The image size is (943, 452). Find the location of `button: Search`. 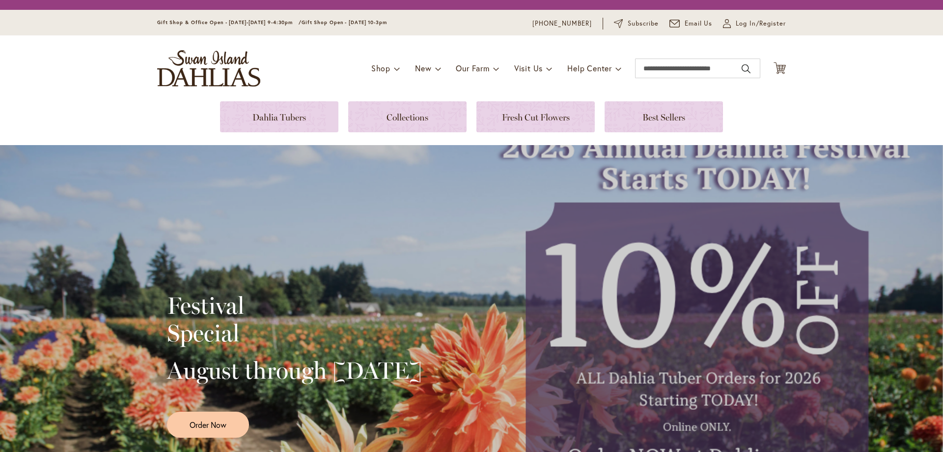

button: Search is located at coordinates (746, 69).